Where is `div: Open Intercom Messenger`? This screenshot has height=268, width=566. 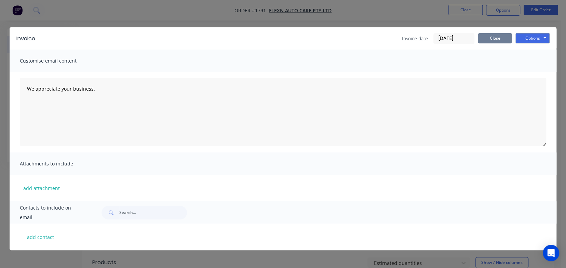
div: Open Intercom Messenger is located at coordinates (551, 253).